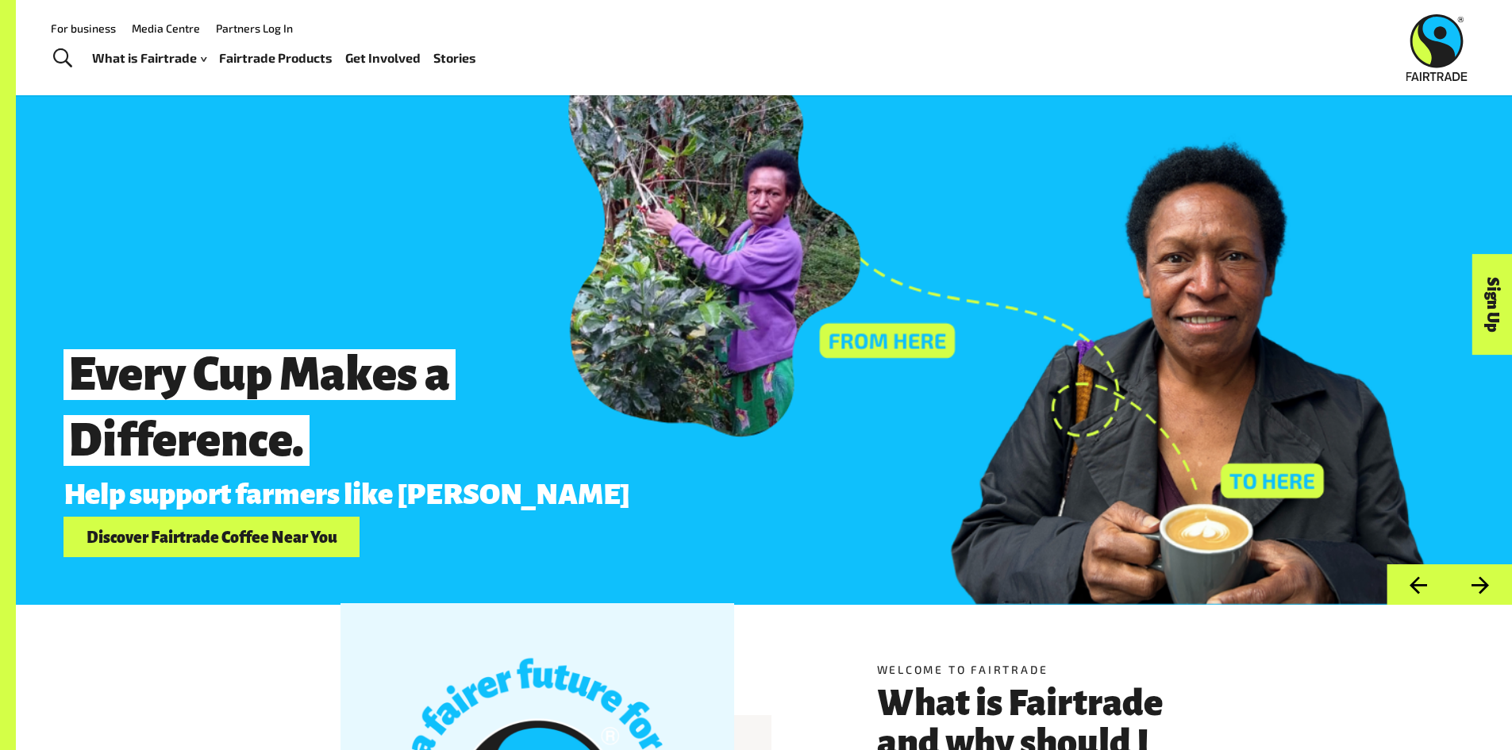 The image size is (1512, 750). What do you see at coordinates (1437, 48) in the screenshot?
I see `img: Fairtrade Australia New Zealand logo` at bounding box center [1437, 48].